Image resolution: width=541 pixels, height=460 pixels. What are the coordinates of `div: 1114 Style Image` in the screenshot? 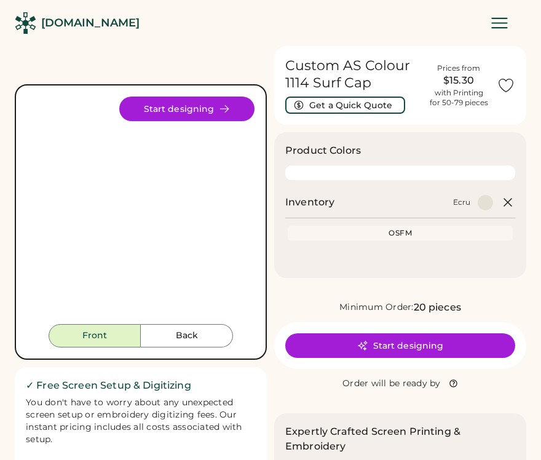 It's located at (141, 210).